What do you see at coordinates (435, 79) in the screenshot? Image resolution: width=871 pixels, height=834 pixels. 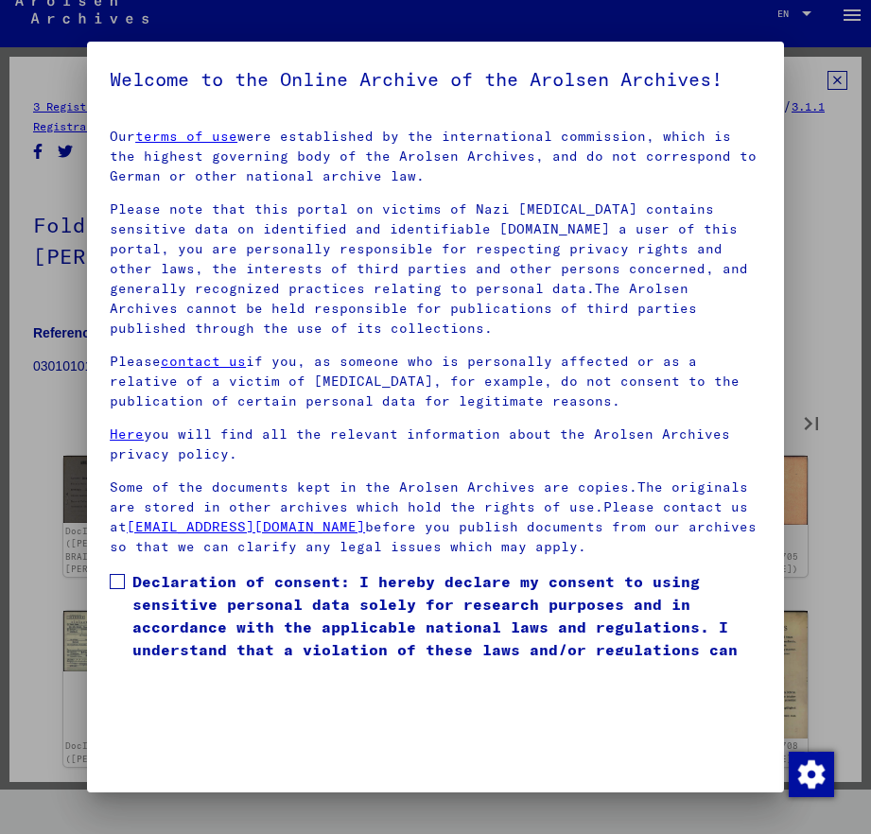 I see `h5: Welcome to the Online Archive of the Arolsen Archives!` at bounding box center [435, 79].